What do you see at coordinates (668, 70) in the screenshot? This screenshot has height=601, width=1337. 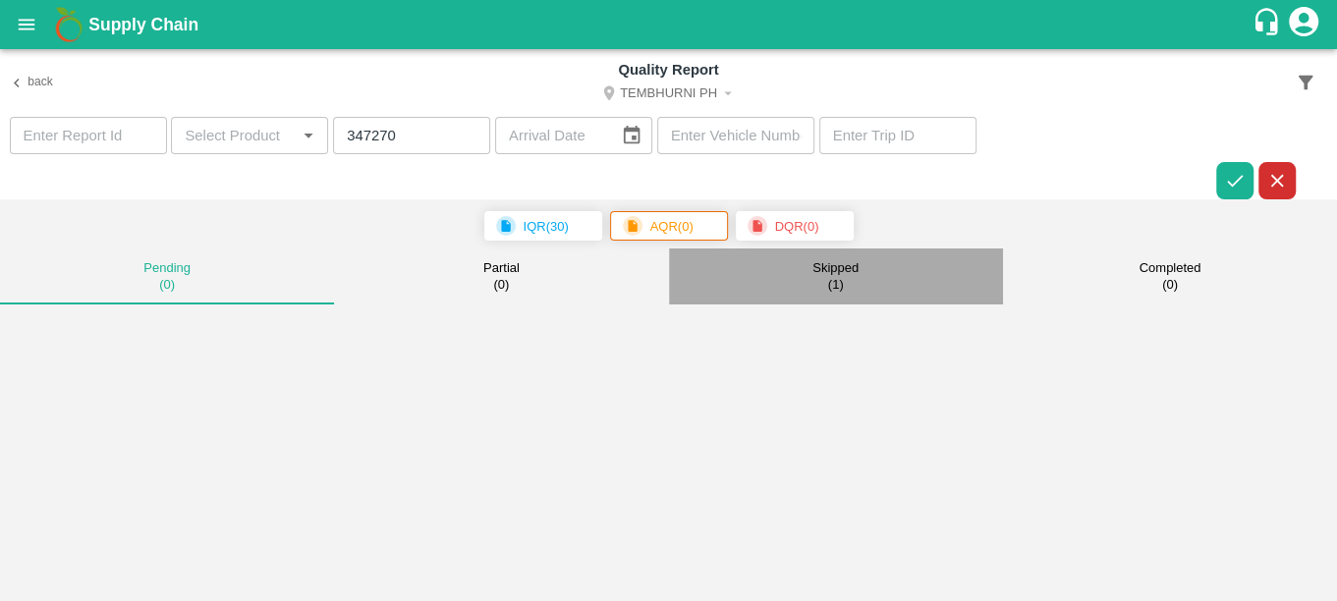 I see `h6: Quality Report` at bounding box center [668, 70].